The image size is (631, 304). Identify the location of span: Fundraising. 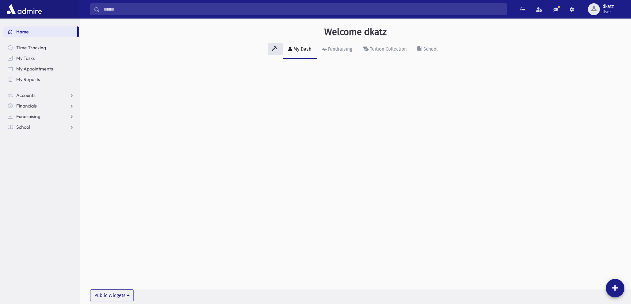
(28, 117).